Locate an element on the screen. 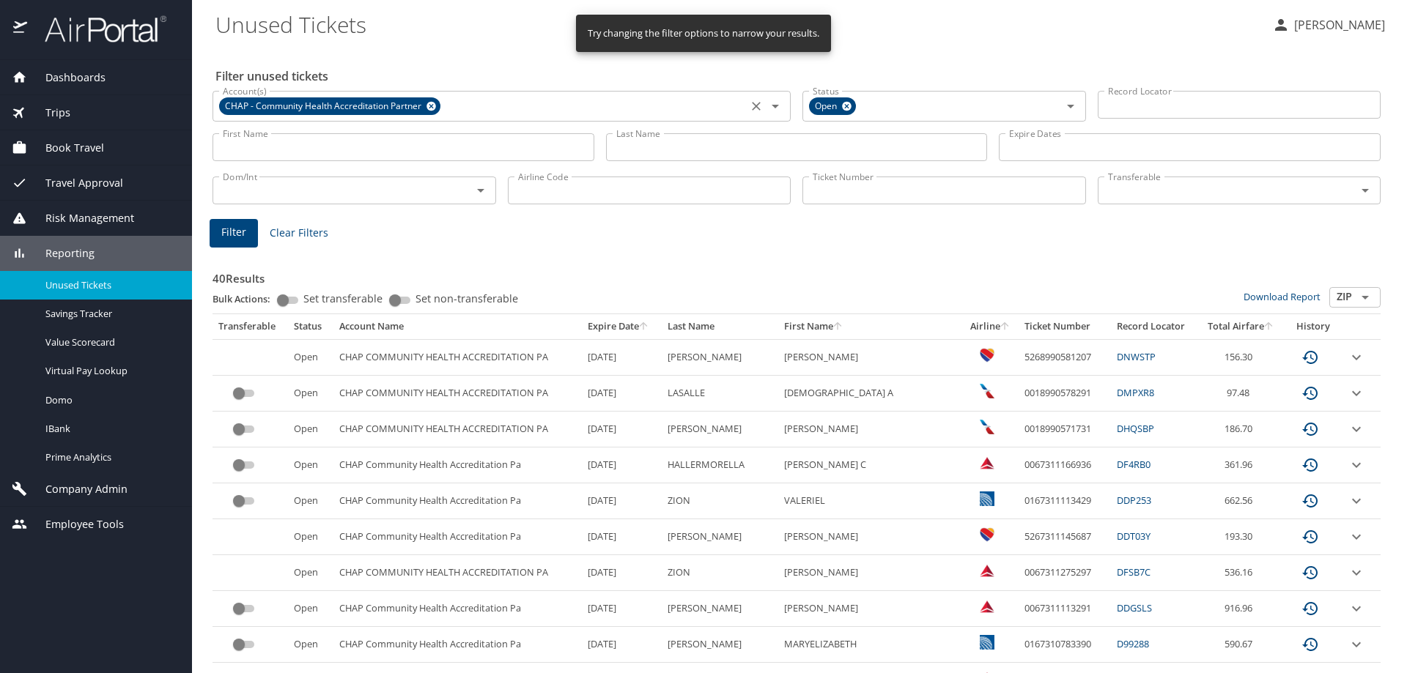  span: Value Scorecard is located at coordinates (110, 342).